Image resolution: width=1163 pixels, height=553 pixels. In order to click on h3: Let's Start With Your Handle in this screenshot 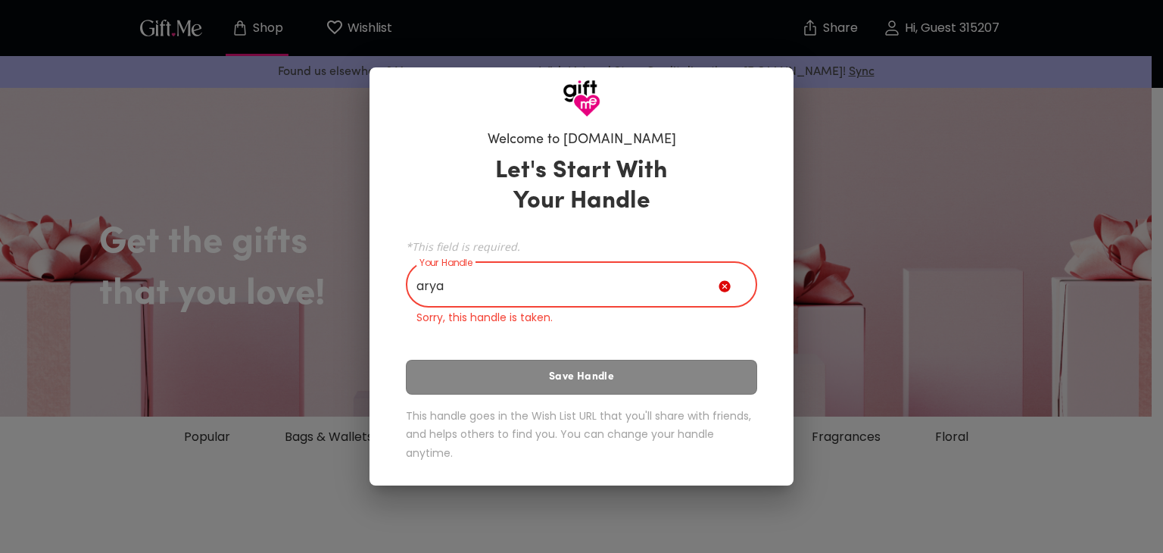, I will do `click(581, 186)`.